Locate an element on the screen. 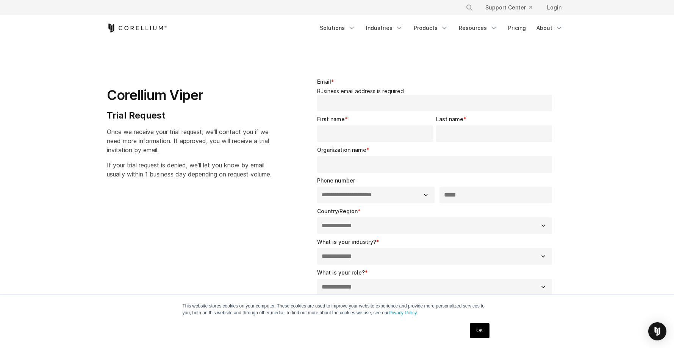 Image resolution: width=674 pixels, height=348 pixels. a: Support Center is located at coordinates (509, 8).